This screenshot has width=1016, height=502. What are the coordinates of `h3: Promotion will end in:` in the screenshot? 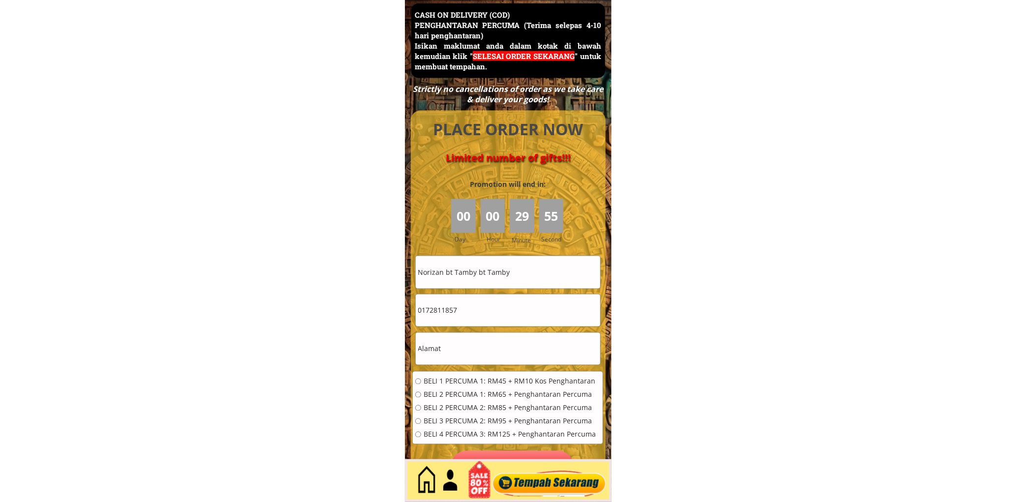 It's located at (508, 184).